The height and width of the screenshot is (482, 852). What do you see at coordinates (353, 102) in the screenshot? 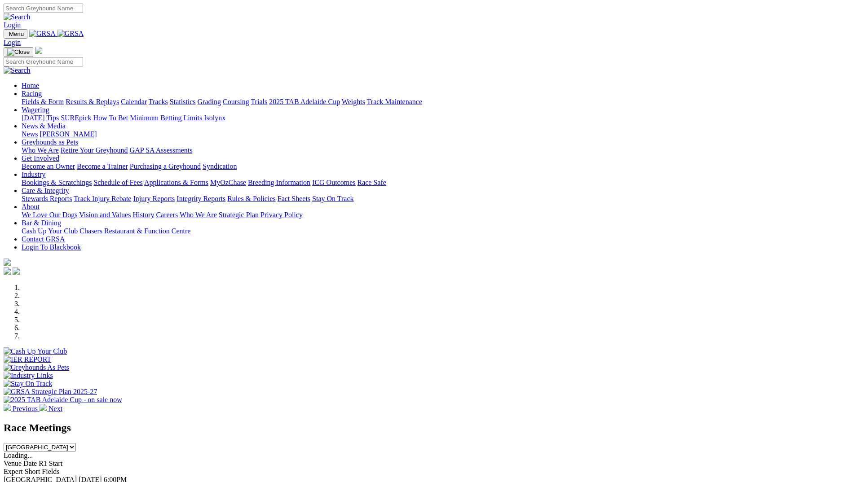
I see `a: Weights` at bounding box center [353, 102].